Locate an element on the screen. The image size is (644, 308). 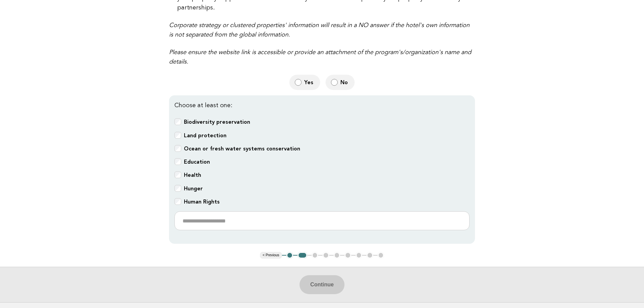
b: Health is located at coordinates (192, 175).